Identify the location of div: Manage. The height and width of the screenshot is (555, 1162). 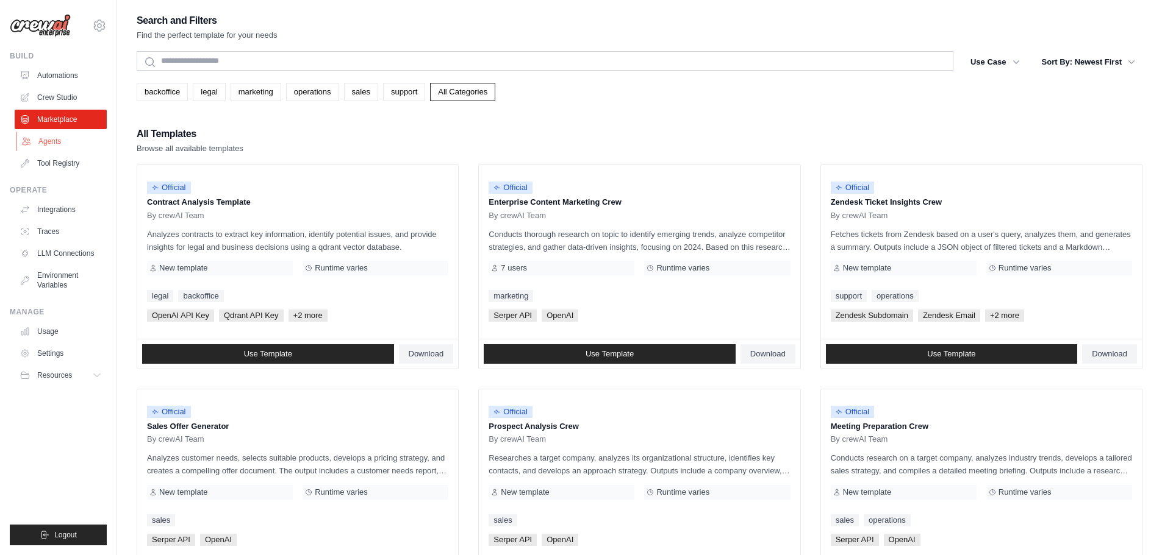
(58, 312).